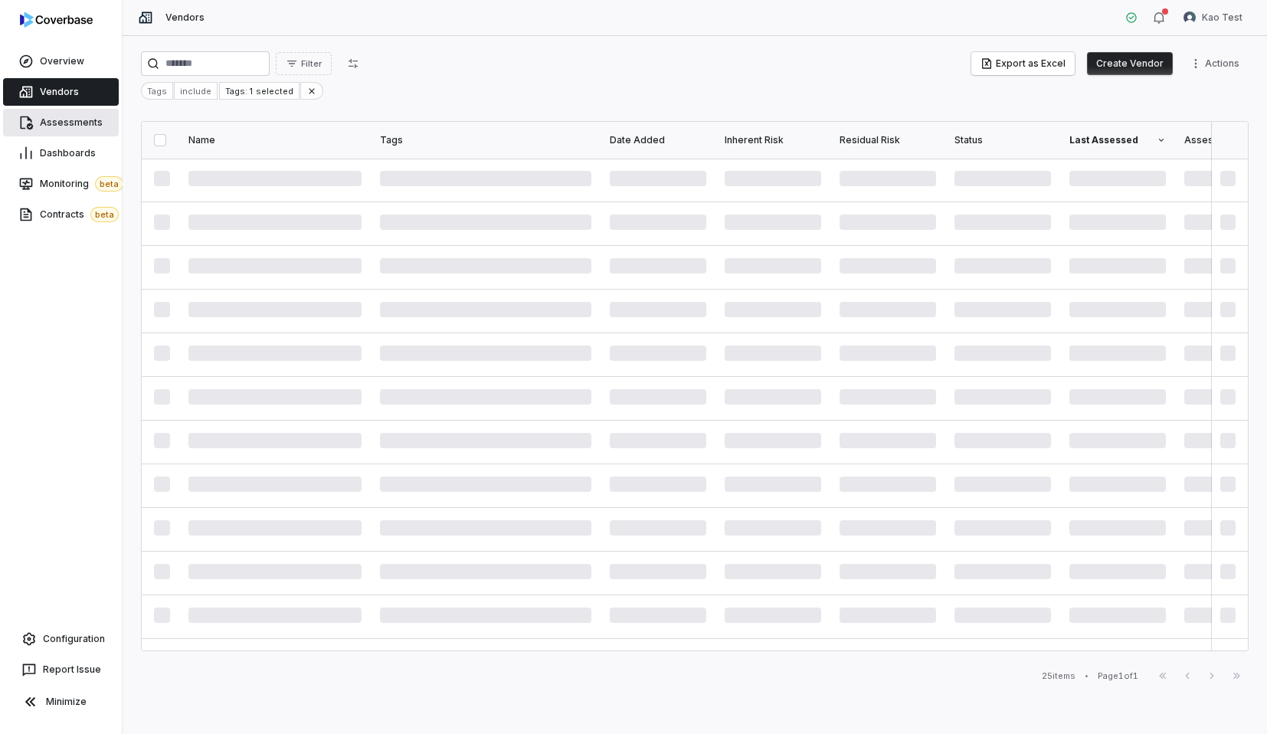  What do you see at coordinates (1023, 64) in the screenshot?
I see `button: Export as Excel` at bounding box center [1023, 64].